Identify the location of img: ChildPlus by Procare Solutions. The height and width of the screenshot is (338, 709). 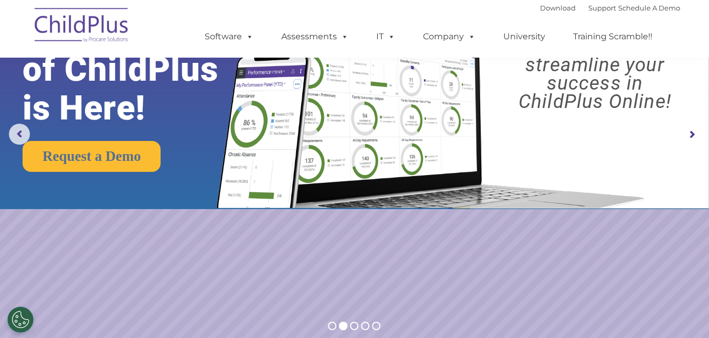
(82, 27).